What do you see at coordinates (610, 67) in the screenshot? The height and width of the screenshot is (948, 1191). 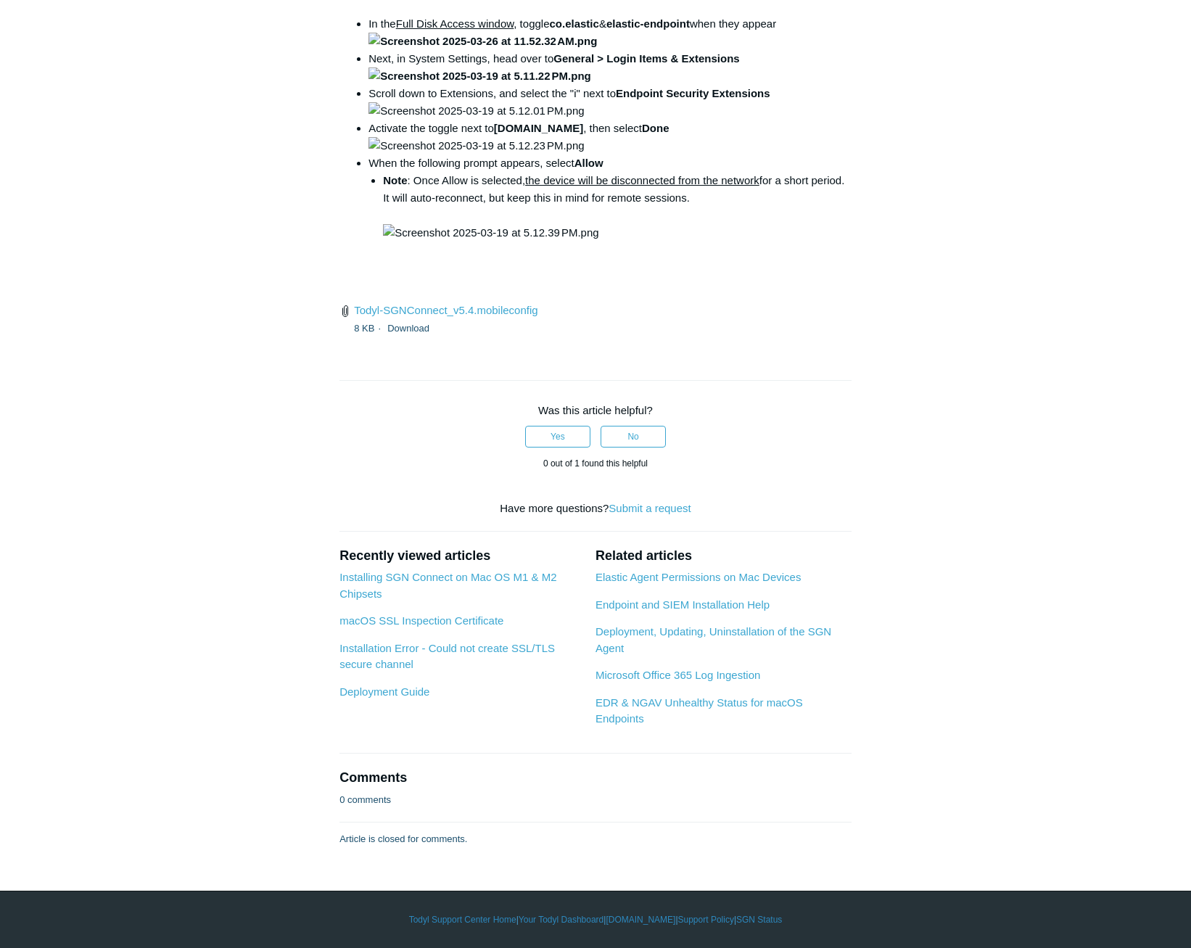 I see `li: Next, in System Settings, head over to` at bounding box center [610, 67].